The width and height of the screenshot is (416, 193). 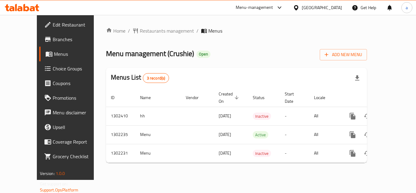 I want to click on span: Open, so click(x=203, y=54).